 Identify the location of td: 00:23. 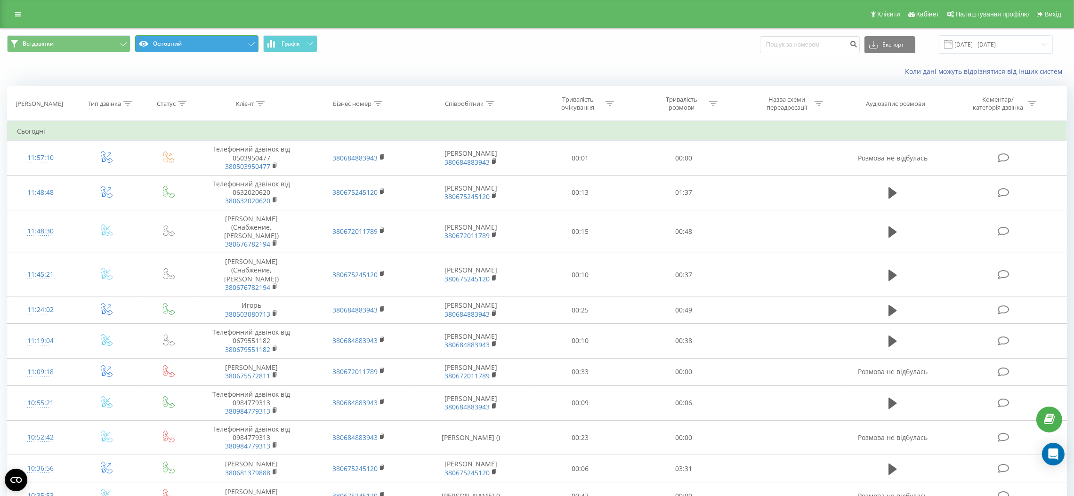
(580, 438).